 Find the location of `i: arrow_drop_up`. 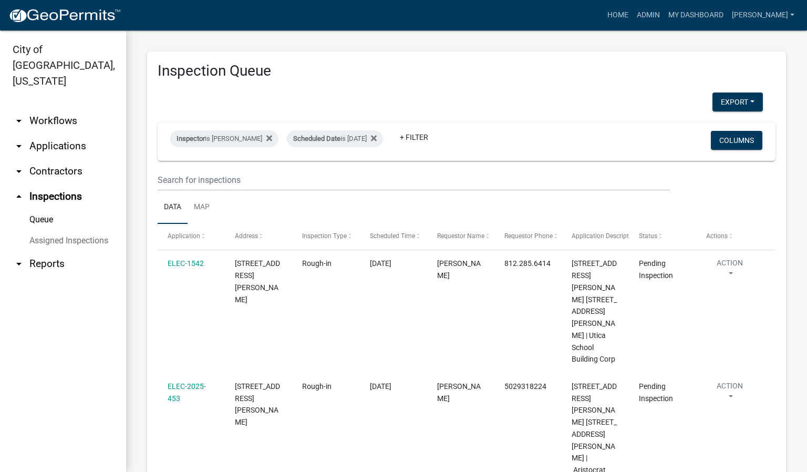

i: arrow_drop_up is located at coordinates (19, 196).